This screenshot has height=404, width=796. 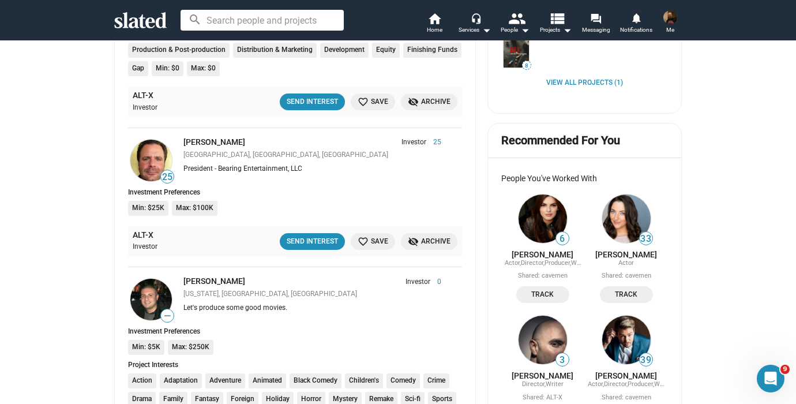 What do you see at coordinates (434, 30) in the screenshot?
I see `span: Home` at bounding box center [434, 30].